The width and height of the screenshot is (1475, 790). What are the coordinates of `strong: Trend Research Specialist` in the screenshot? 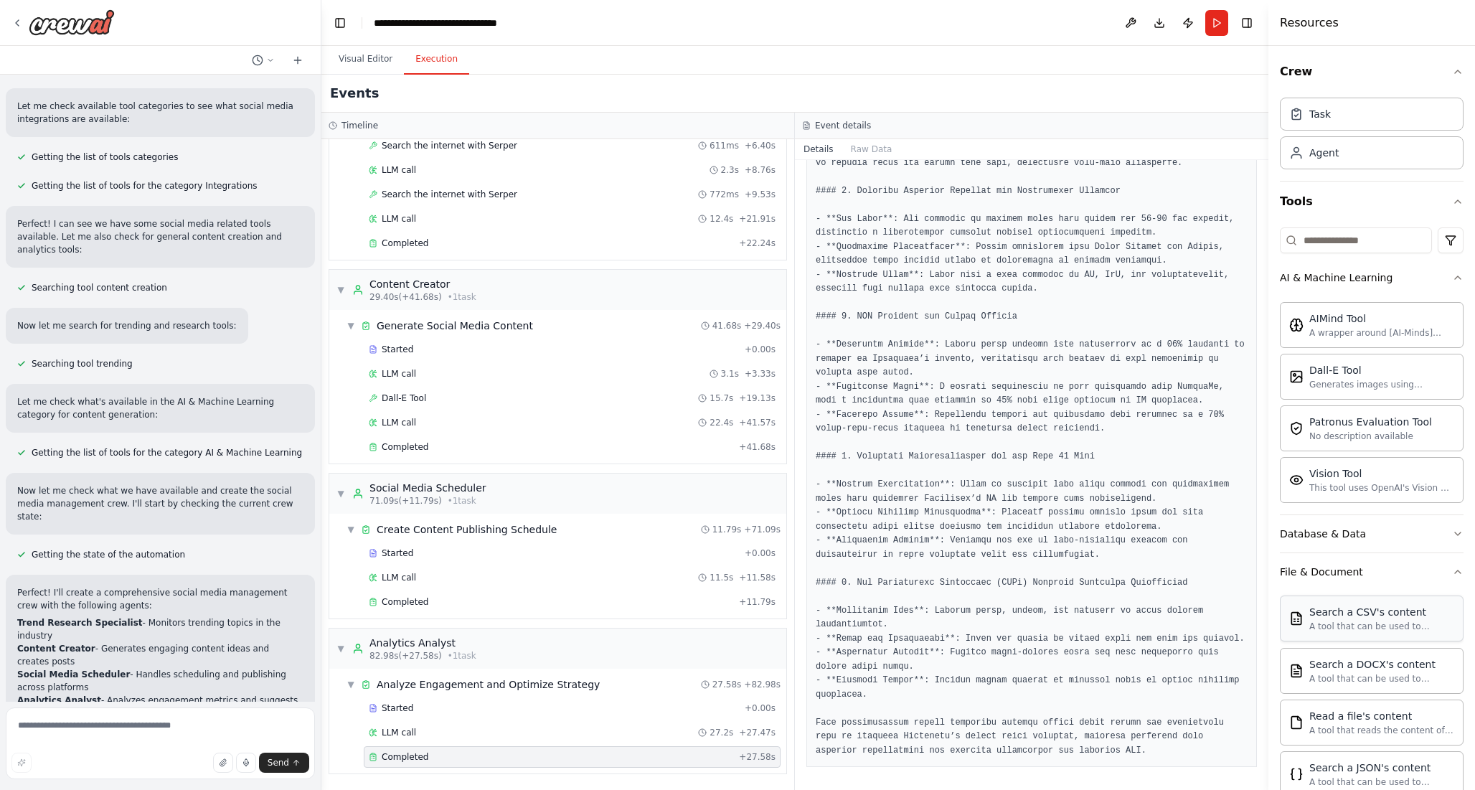 It's located at (80, 623).